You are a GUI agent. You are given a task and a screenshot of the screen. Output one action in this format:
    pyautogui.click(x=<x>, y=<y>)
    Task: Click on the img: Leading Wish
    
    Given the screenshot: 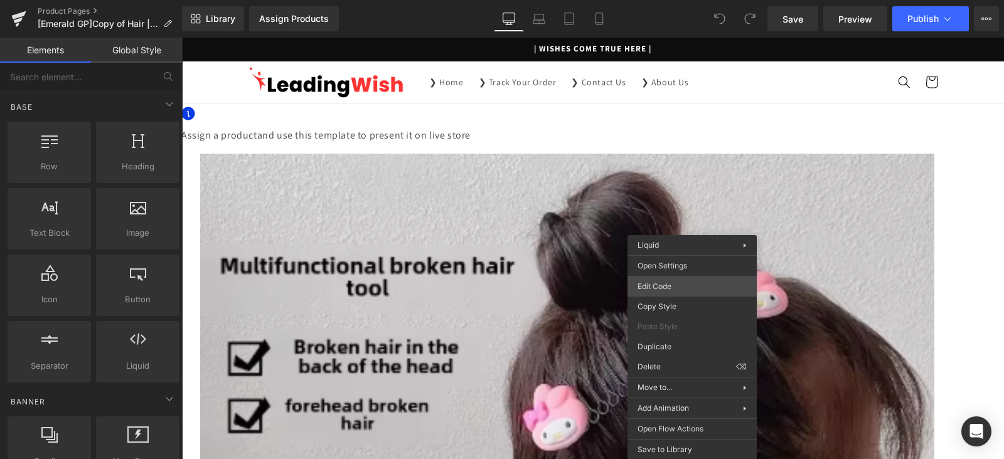 What is the action you would take?
    pyautogui.click(x=145, y=45)
    